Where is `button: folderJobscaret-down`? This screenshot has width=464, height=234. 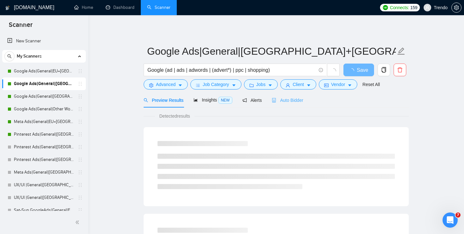 button: folderJobscaret-down is located at coordinates (261, 84).